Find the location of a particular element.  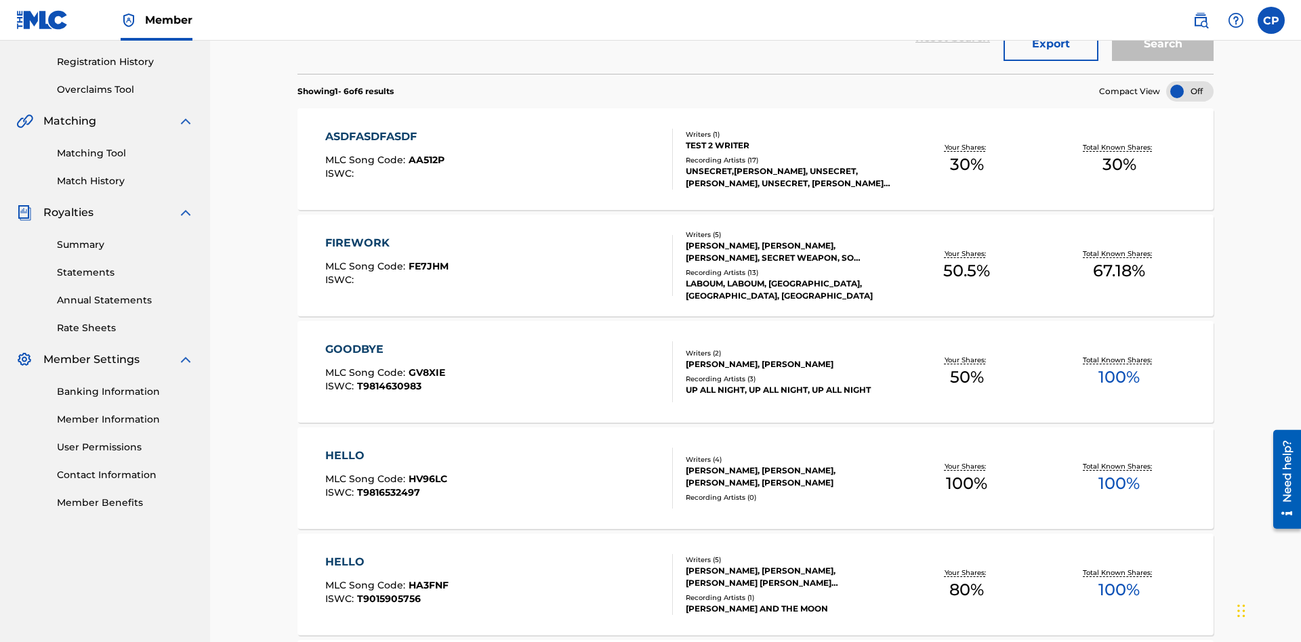

img: Royalties is located at coordinates (24, 213).